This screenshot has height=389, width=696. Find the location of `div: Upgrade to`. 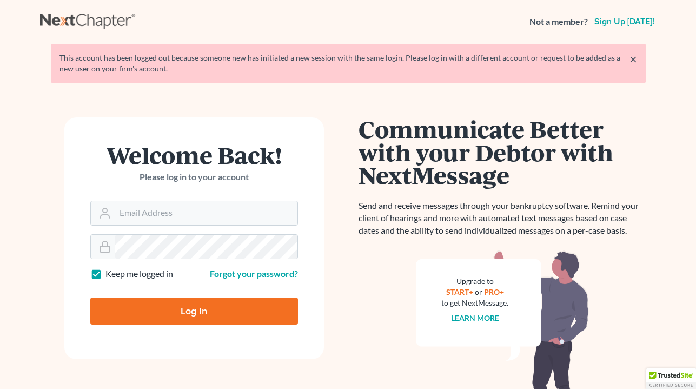

div: Upgrade to is located at coordinates (475, 281).